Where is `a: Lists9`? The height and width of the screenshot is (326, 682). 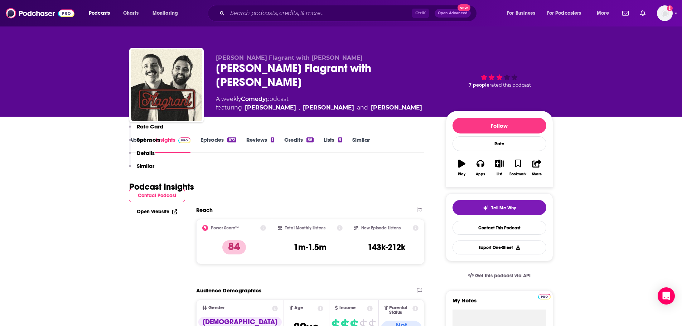 a: Lists9 is located at coordinates (333, 145).